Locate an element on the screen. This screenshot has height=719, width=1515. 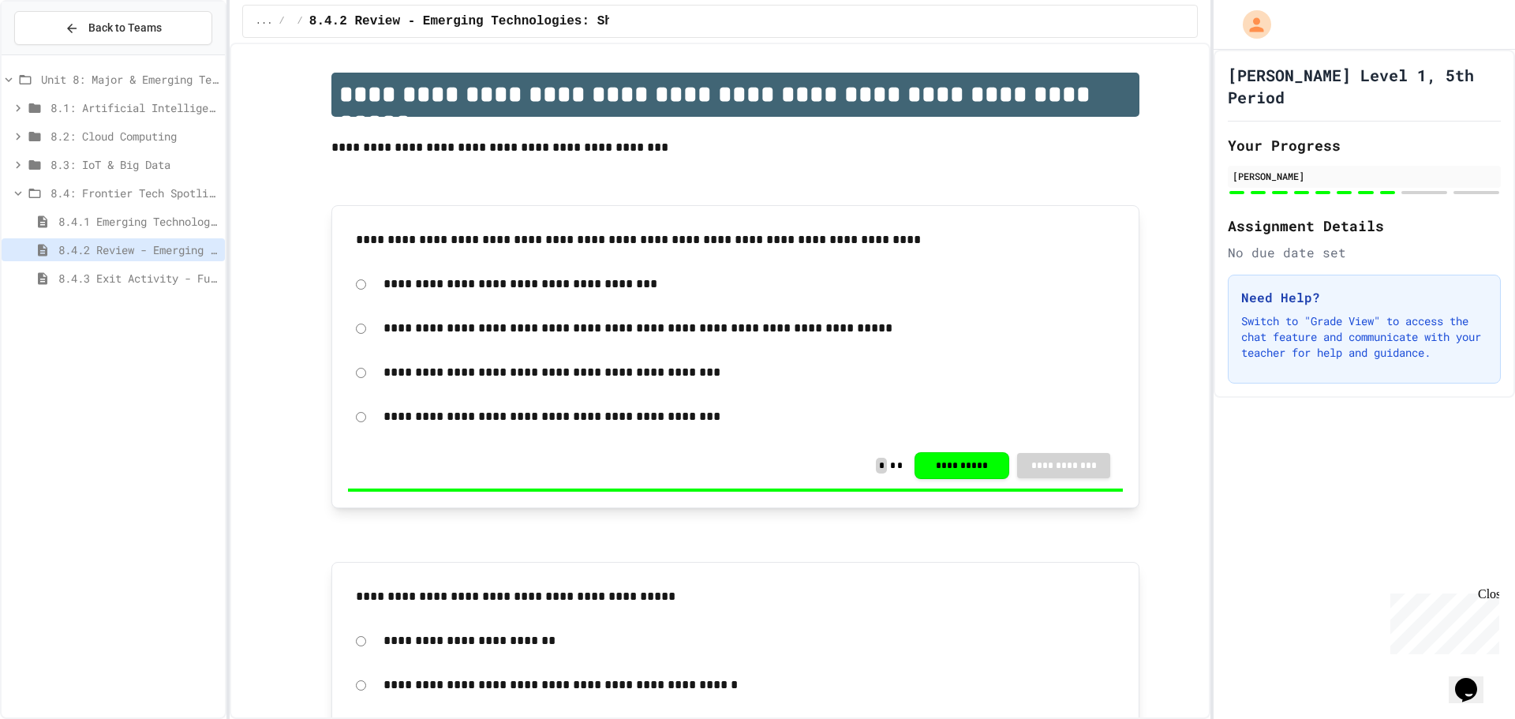
div: My Account is located at coordinates (1251, 24).